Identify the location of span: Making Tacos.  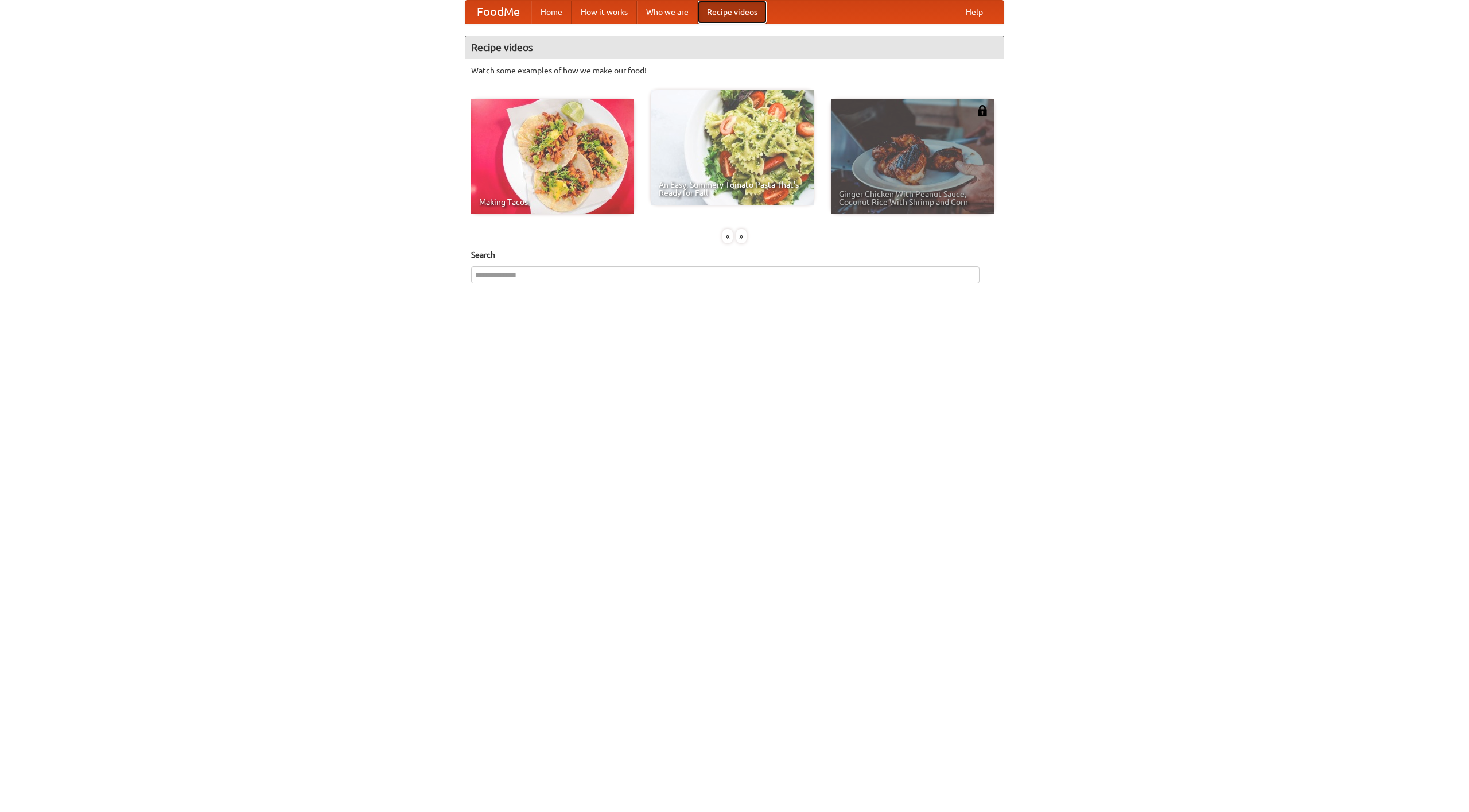
(553, 202).